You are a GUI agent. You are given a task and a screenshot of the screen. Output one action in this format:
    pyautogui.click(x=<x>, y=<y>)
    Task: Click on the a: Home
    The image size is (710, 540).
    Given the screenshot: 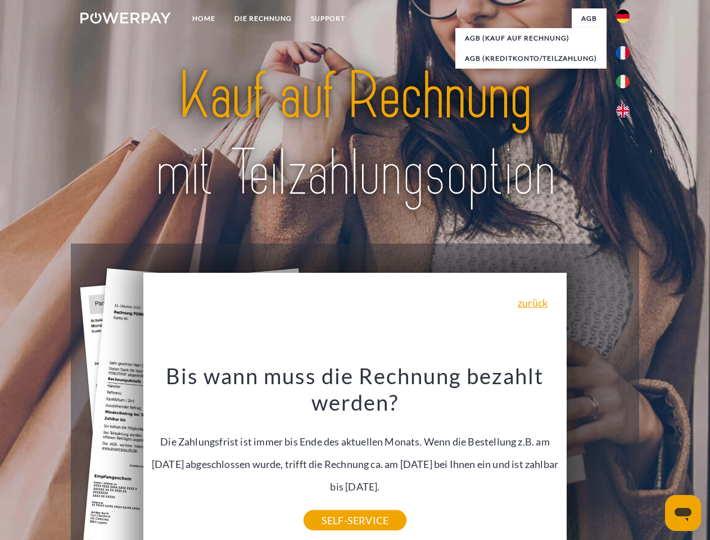 What is the action you would take?
    pyautogui.click(x=204, y=19)
    